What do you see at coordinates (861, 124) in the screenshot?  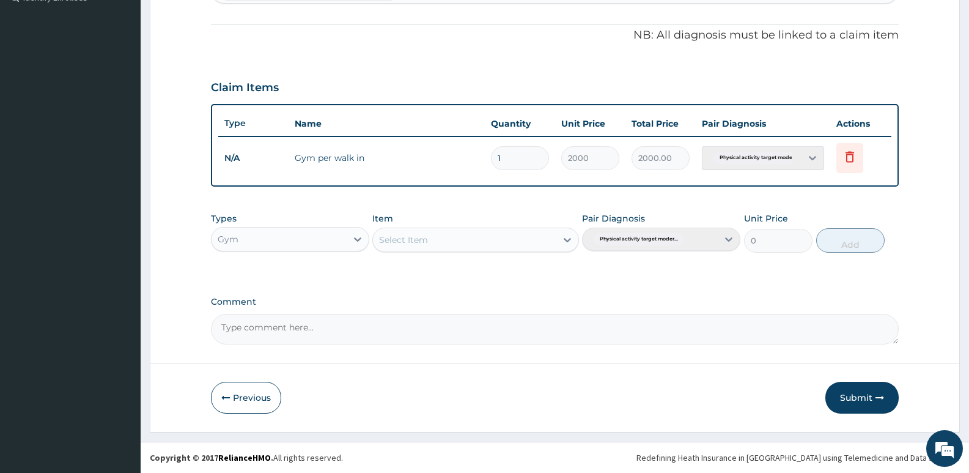 I see `th: Actions` at bounding box center [861, 124].